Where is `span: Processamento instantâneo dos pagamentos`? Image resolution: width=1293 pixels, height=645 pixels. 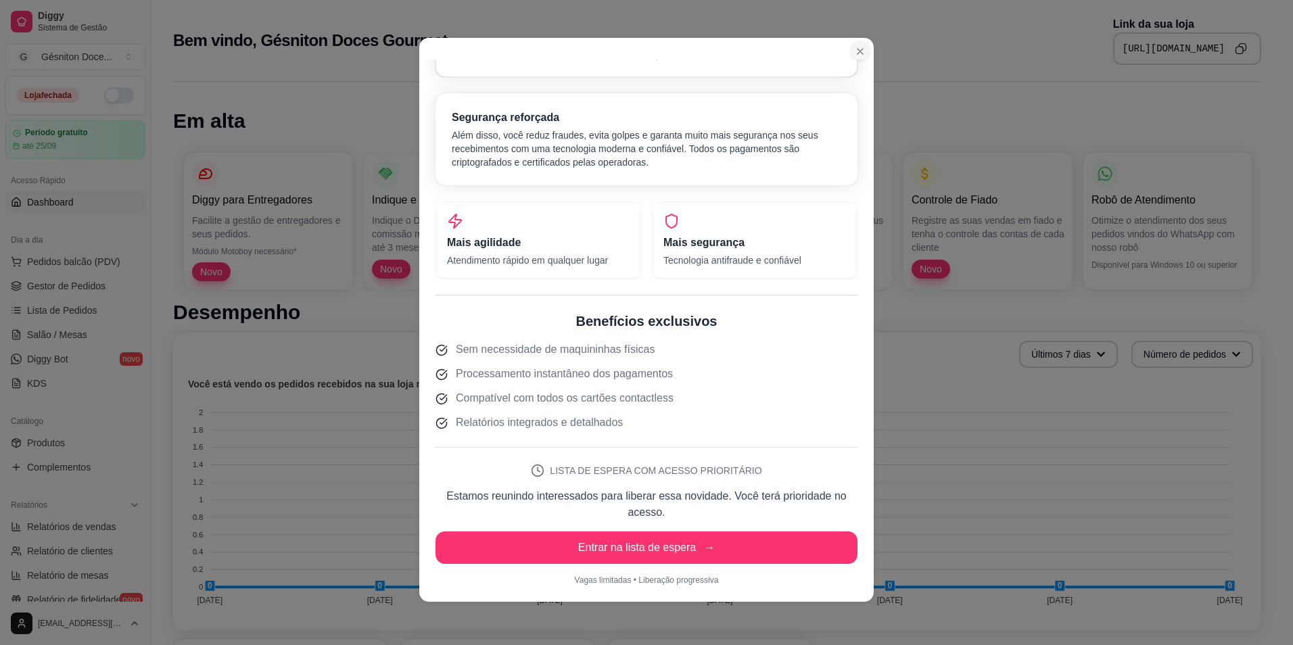 span: Processamento instantâneo dos pagamentos is located at coordinates (564, 374).